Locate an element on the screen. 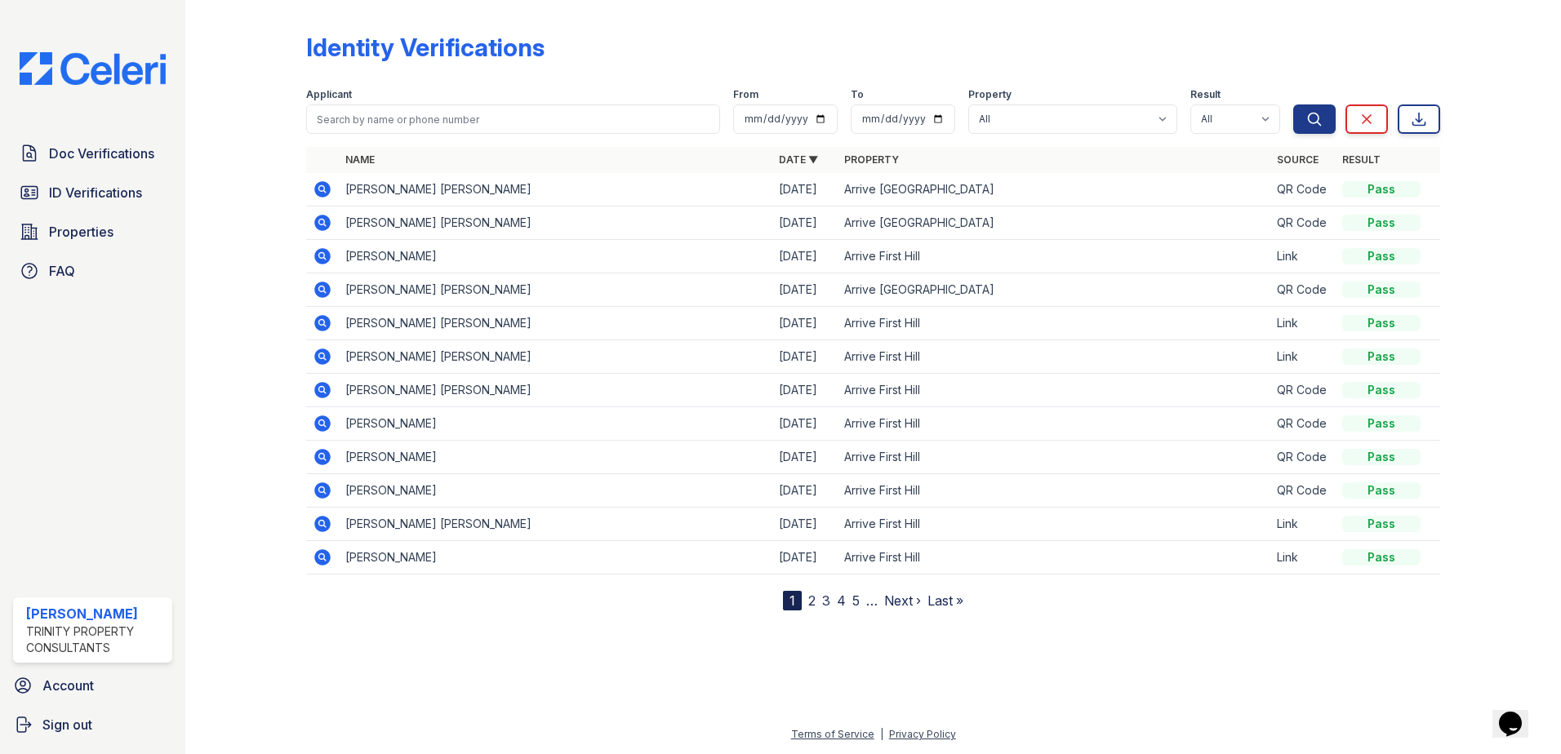  label: To is located at coordinates (857, 95).